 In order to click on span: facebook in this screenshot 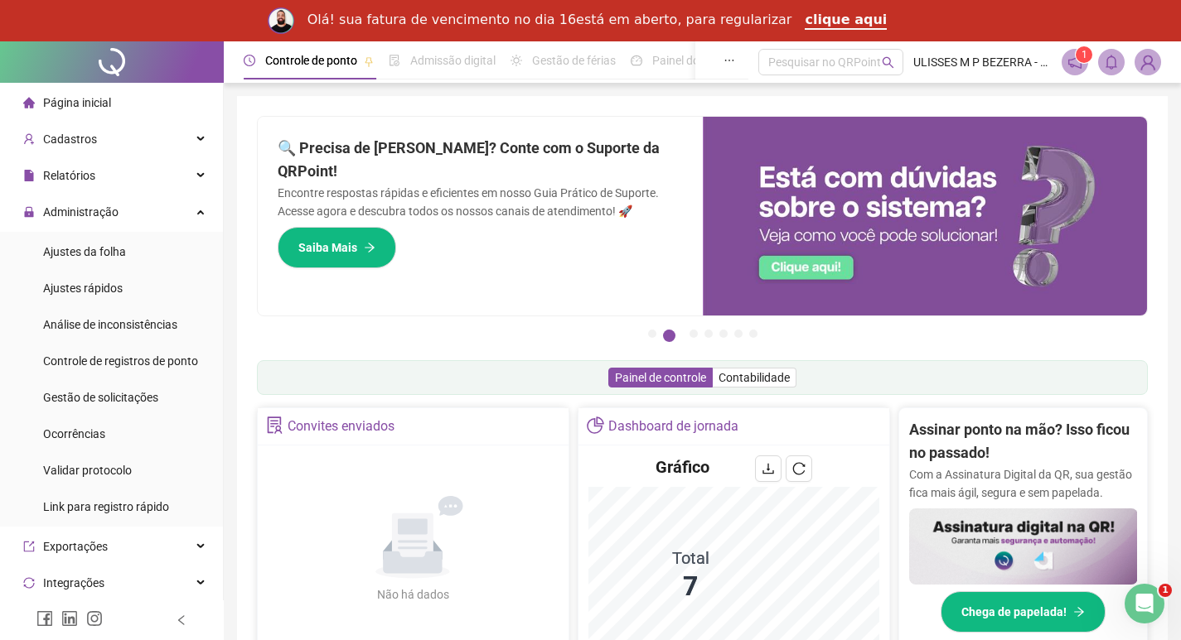, I will do `click(45, 619)`.